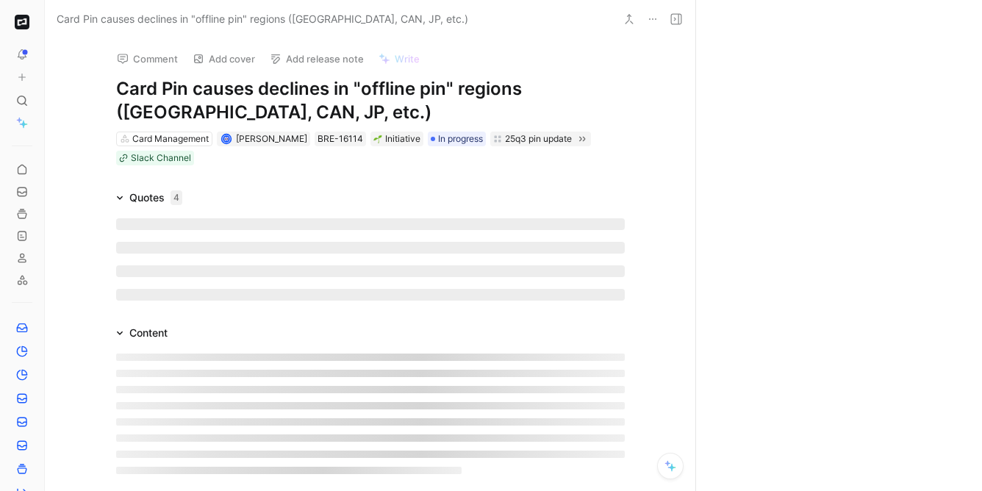 This screenshot has height=491, width=982. What do you see at coordinates (149, 198) in the screenshot?
I see `div: Quotes4` at bounding box center [149, 198].